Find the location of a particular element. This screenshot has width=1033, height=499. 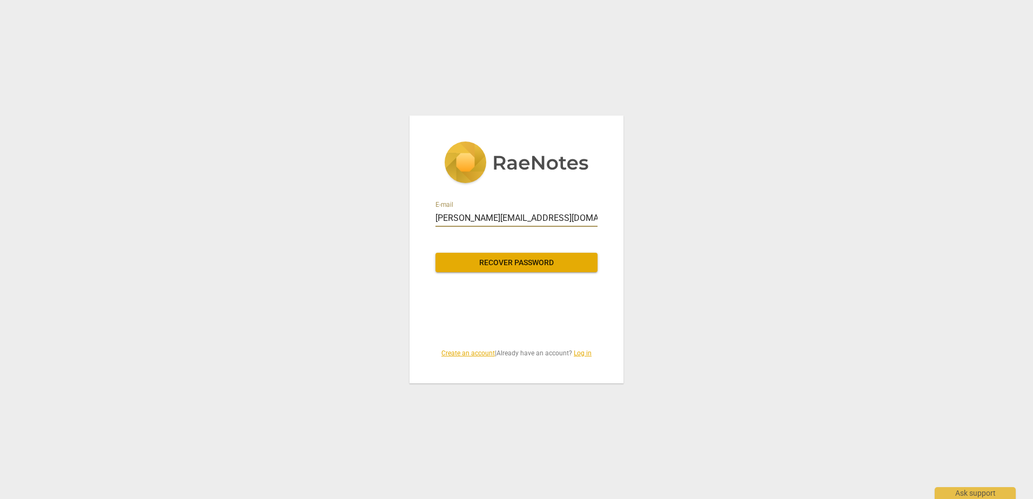

label: E-mail is located at coordinates (444, 205).